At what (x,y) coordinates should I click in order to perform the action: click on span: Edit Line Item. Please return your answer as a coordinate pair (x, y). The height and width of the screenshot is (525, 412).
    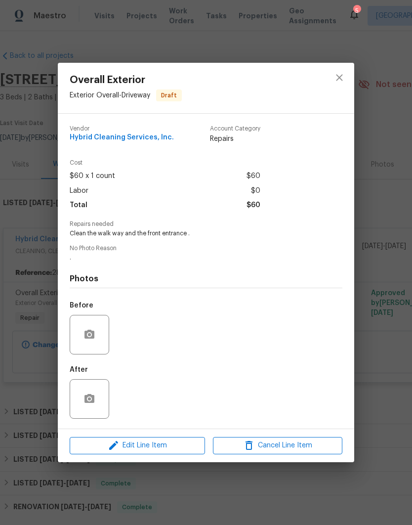
    Looking at the image, I should click on (137, 445).